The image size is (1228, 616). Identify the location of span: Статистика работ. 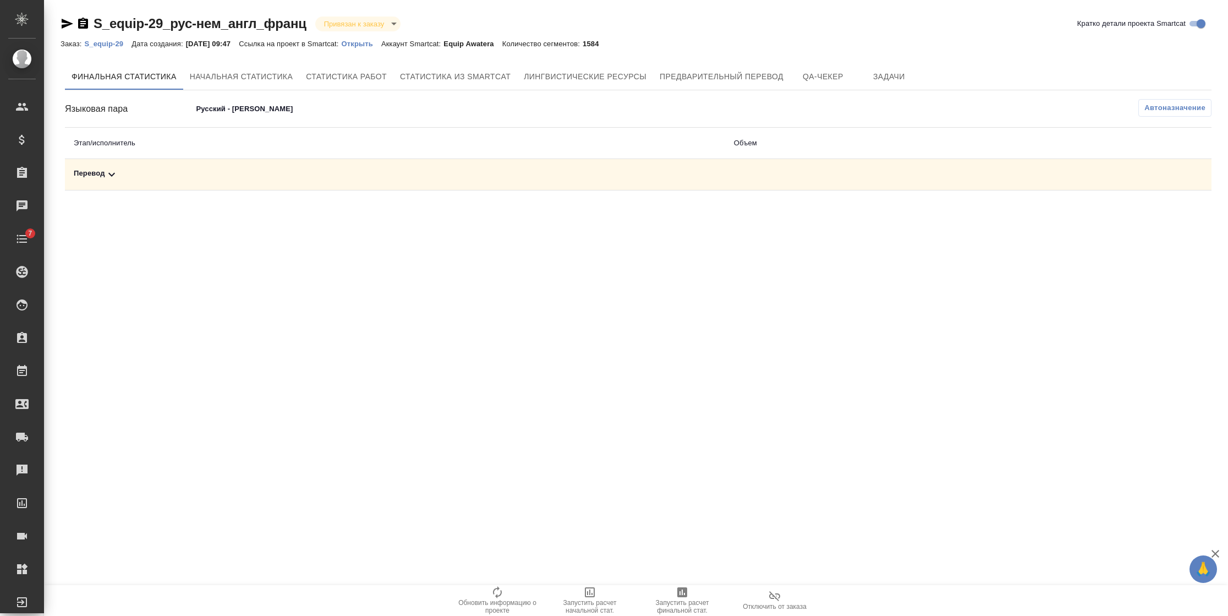
(346, 76).